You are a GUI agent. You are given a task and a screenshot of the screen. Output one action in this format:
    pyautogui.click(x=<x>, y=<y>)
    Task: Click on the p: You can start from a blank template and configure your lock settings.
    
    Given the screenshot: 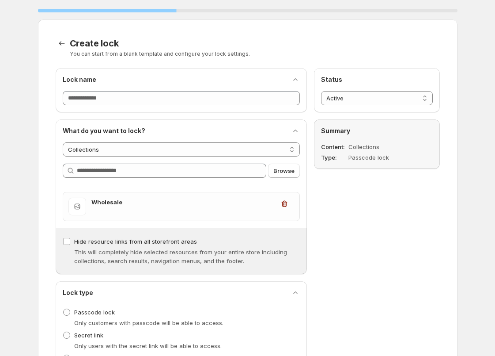 What is the action you would take?
    pyautogui.click(x=255, y=54)
    